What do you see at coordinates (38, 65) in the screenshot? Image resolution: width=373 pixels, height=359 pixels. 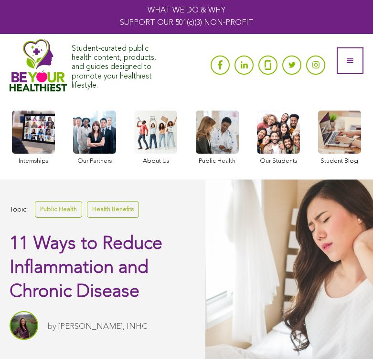 I see `img: Assuaged` at bounding box center [38, 65].